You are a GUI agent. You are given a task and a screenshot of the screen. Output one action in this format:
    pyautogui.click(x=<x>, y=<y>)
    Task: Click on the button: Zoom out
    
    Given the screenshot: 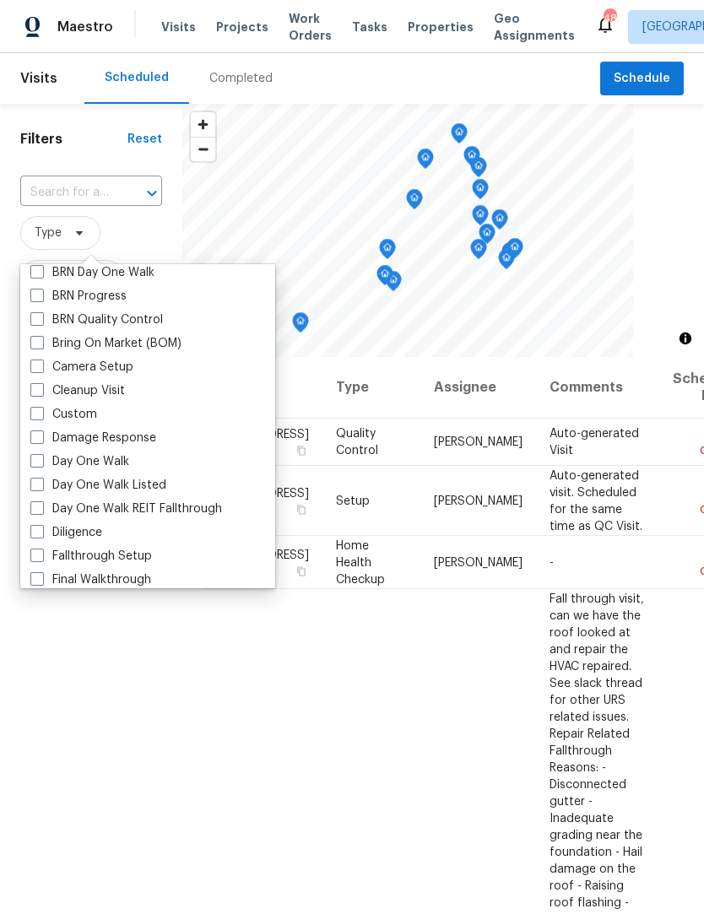 What is the action you would take?
    pyautogui.click(x=203, y=149)
    